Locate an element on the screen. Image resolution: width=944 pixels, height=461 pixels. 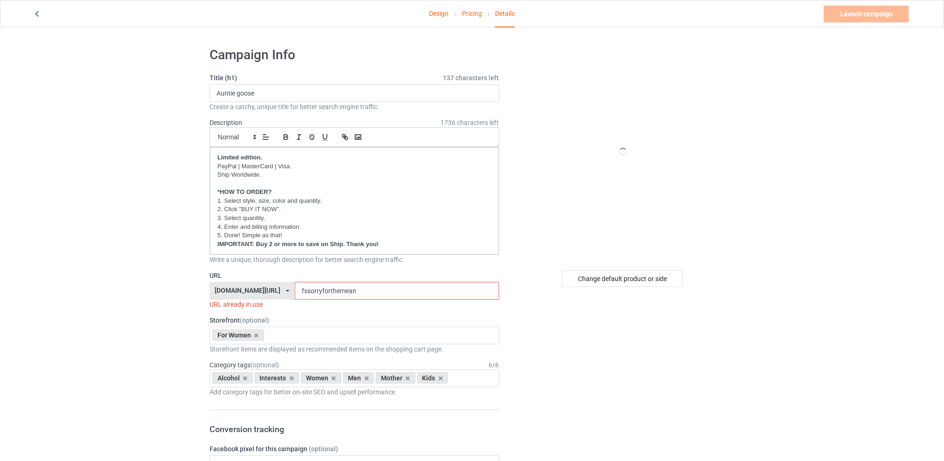
div: Men is located at coordinates (359, 378).